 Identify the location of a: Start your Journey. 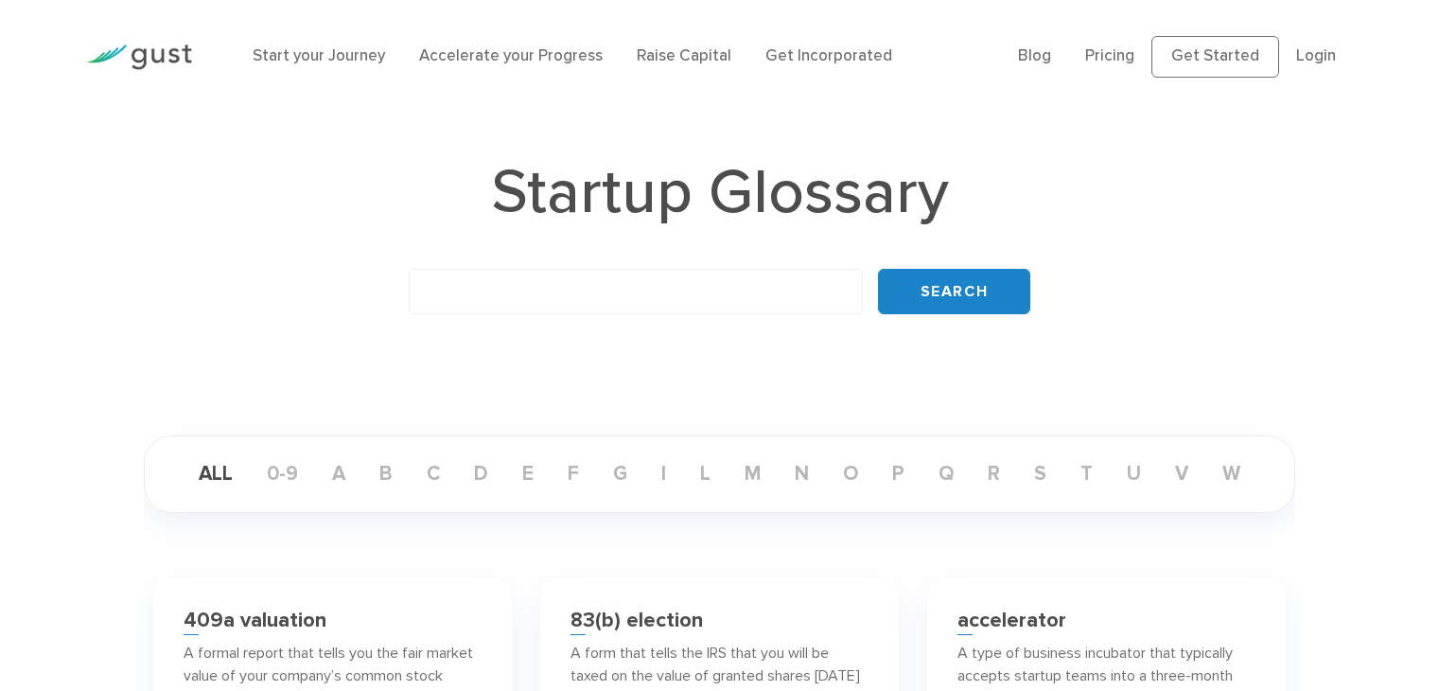
(319, 56).